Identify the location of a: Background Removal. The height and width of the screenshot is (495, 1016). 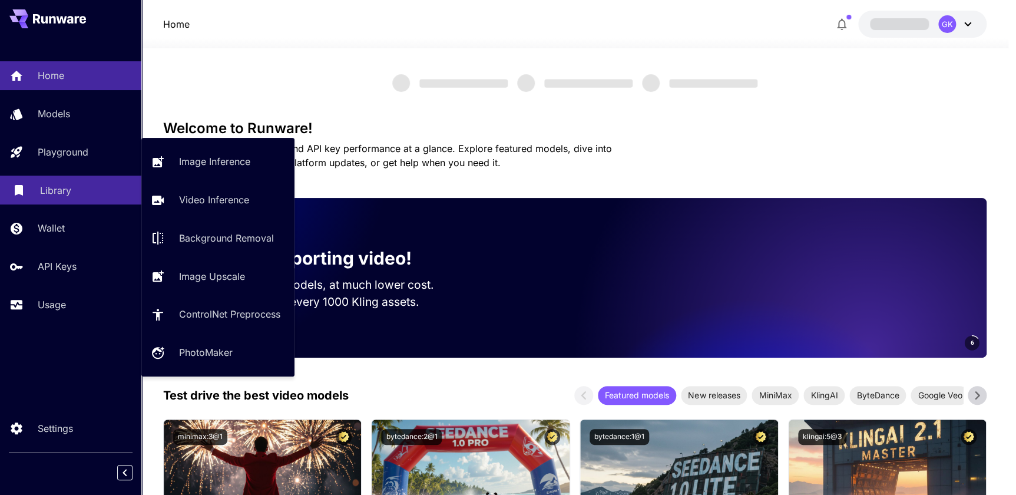
(218, 238).